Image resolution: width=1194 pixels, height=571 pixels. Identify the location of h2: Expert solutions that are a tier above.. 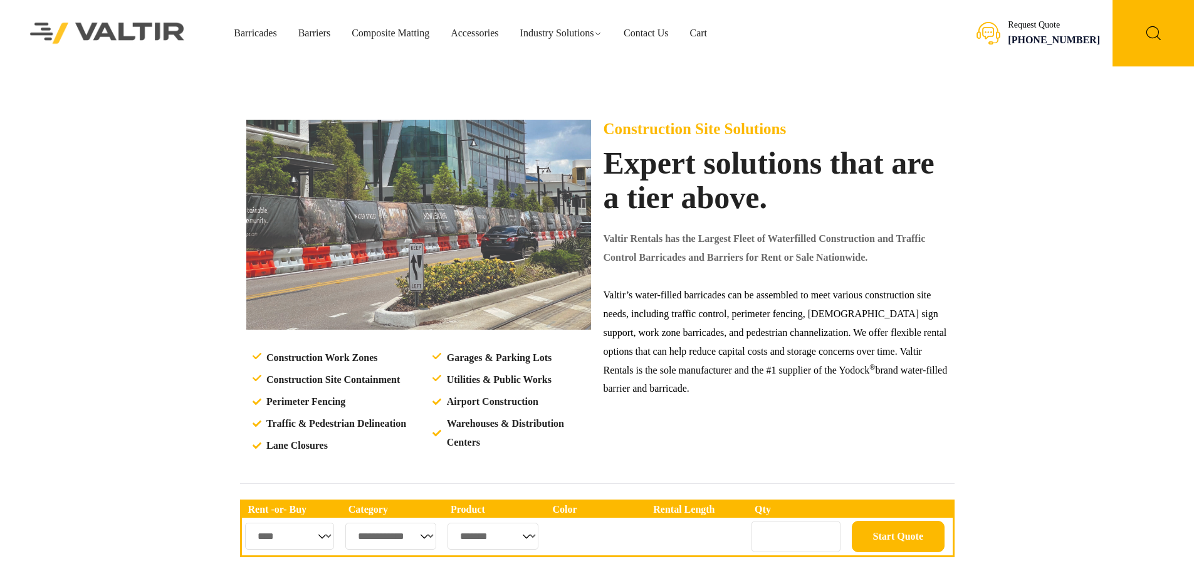
(776, 180).